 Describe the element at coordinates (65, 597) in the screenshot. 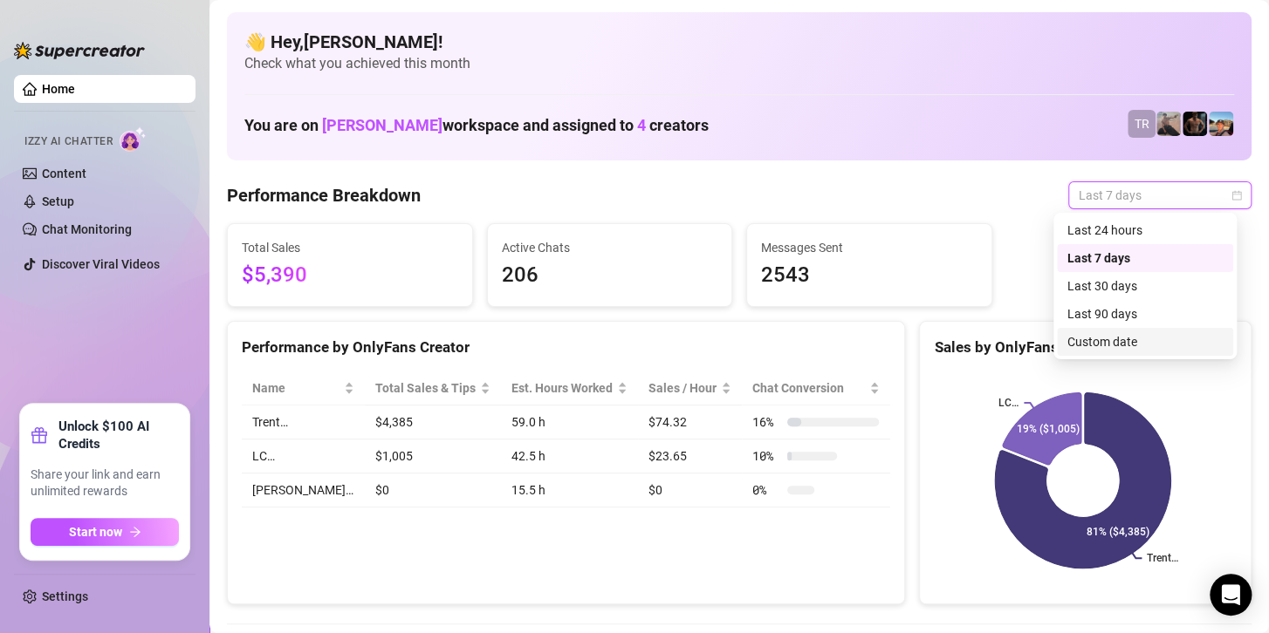

I see `a: Settings` at that location.